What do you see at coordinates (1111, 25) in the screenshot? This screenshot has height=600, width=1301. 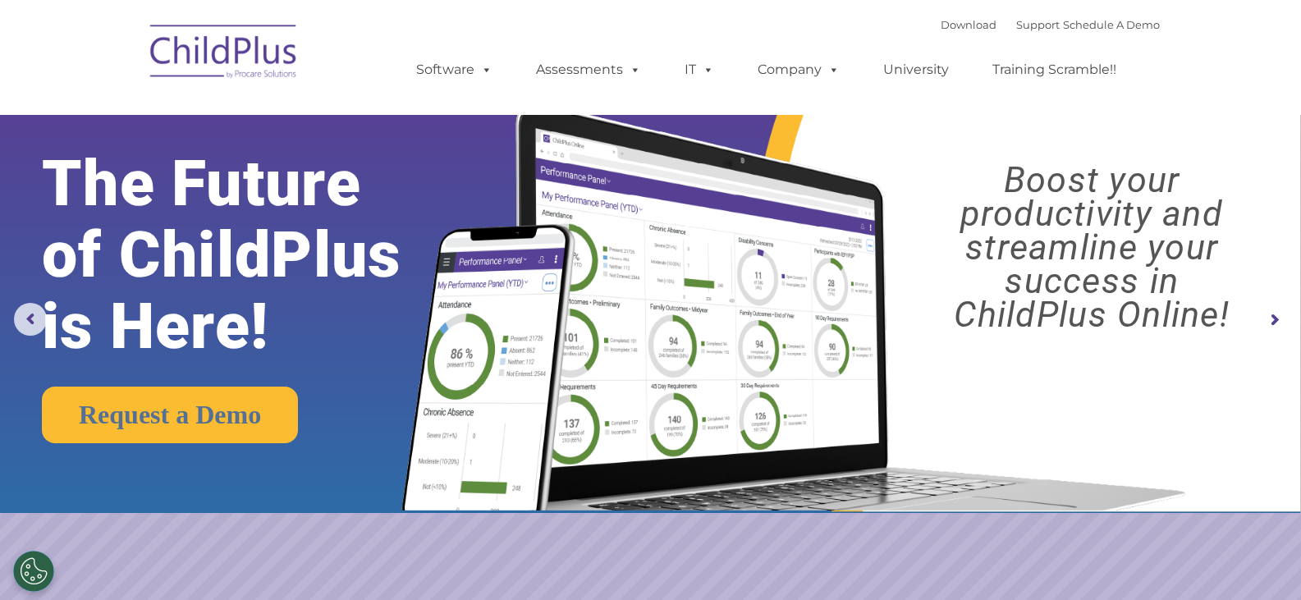 I see `a: Schedule A Demo` at bounding box center [1111, 25].